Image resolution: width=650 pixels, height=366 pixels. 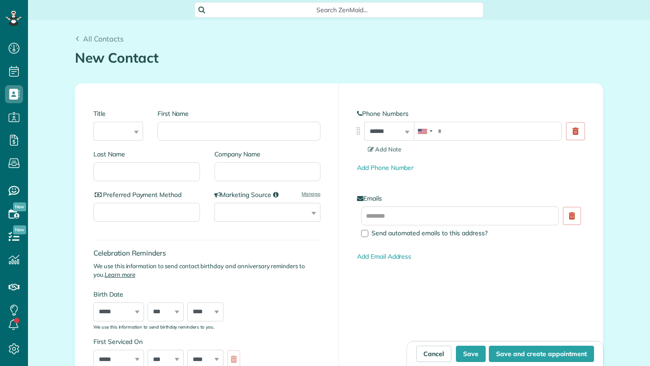 What do you see at coordinates (99, 39) in the screenshot?
I see `a: All Contacts` at bounding box center [99, 39].